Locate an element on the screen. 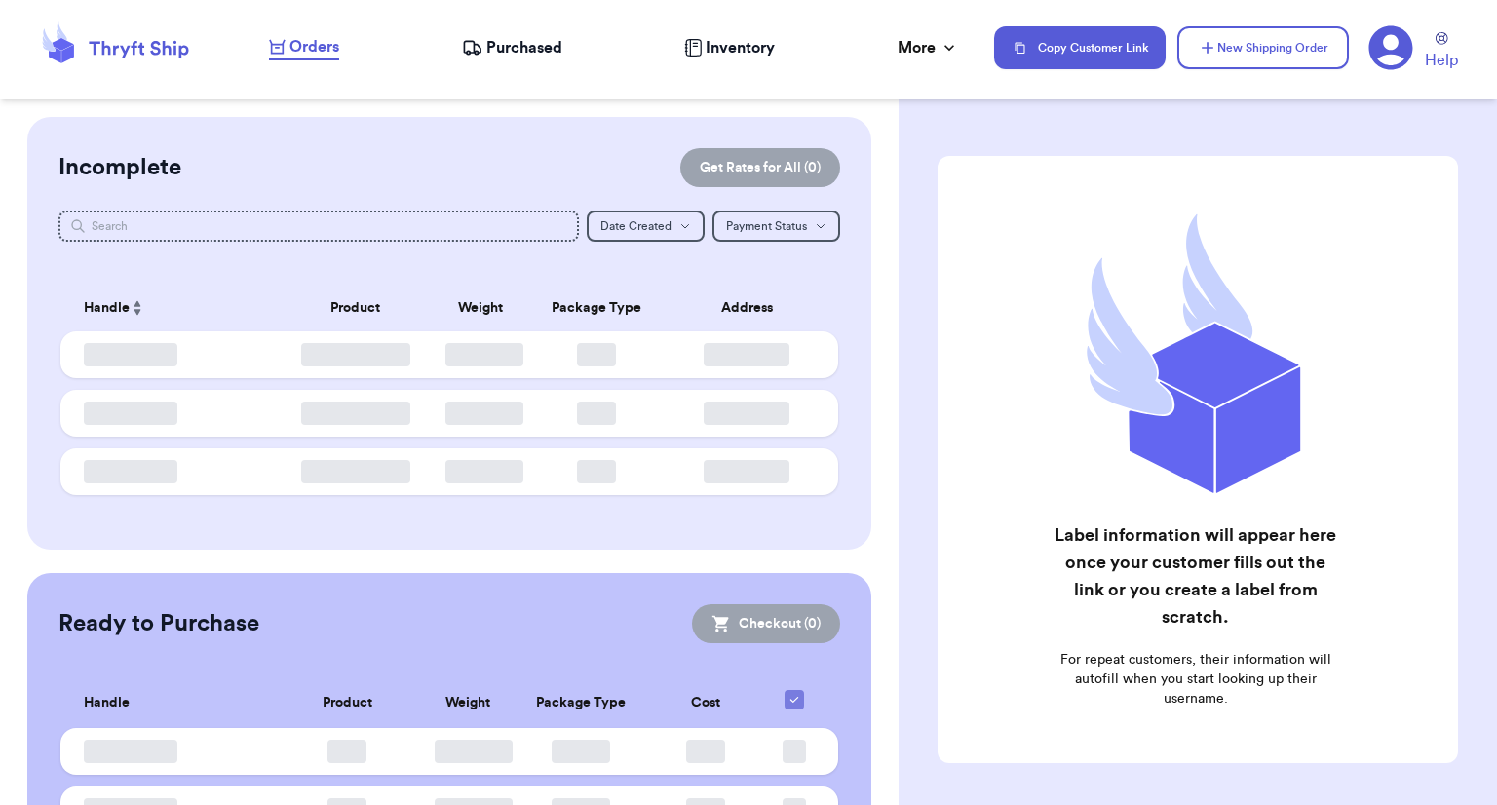  span: Purchased is located at coordinates (524, 48).